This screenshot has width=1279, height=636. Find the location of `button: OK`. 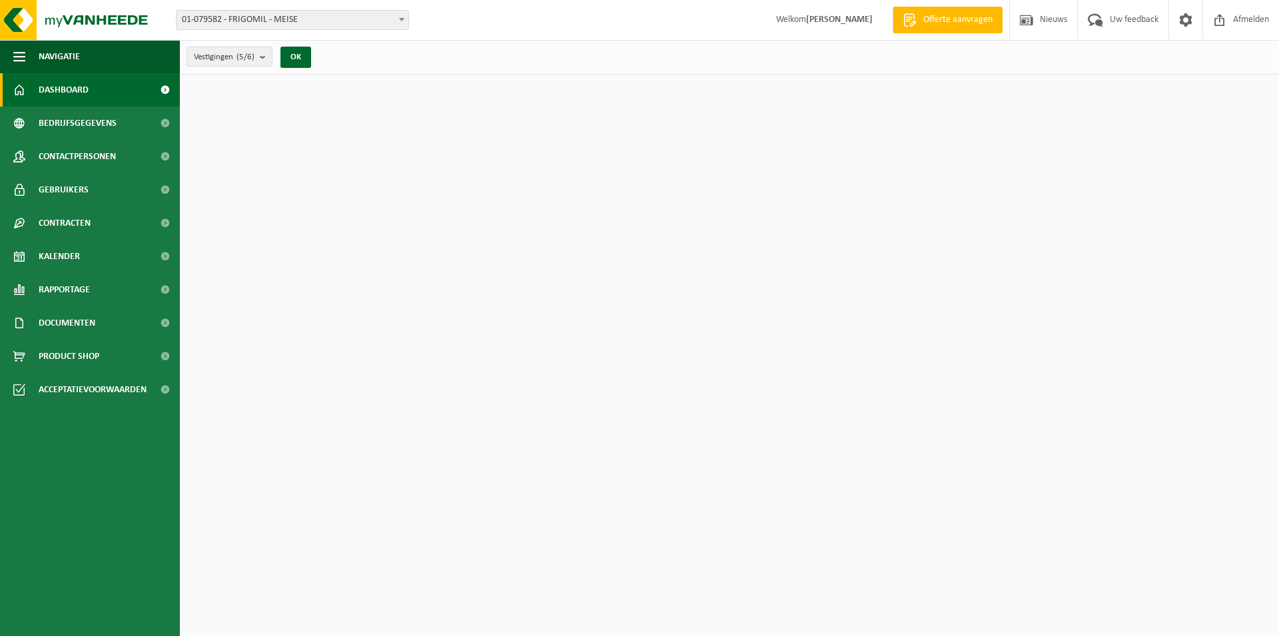

button: OK is located at coordinates (296, 57).